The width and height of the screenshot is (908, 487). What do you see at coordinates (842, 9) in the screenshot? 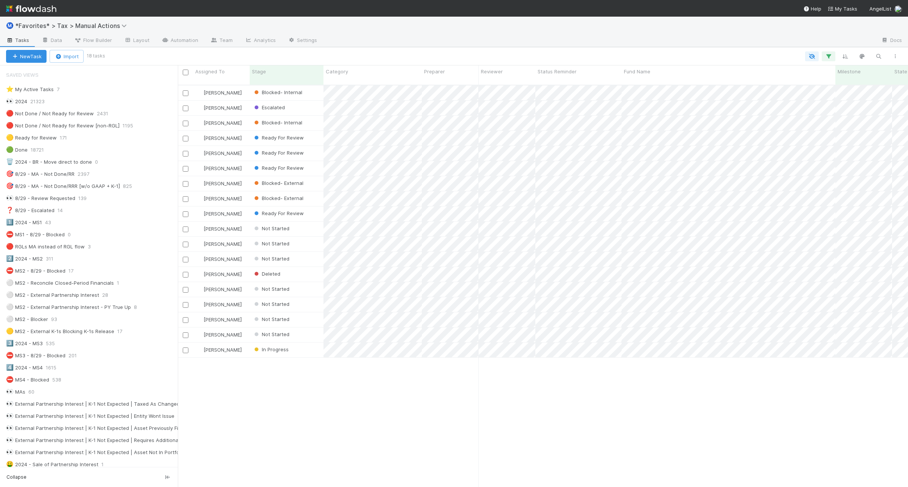
I see `a: My Tasks` at bounding box center [842, 9].